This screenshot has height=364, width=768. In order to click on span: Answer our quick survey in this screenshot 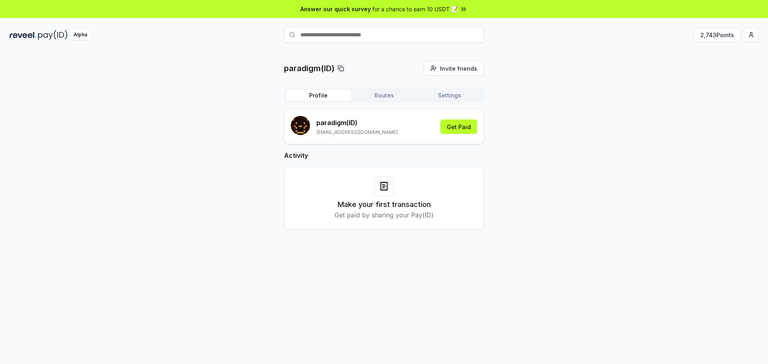, I will do `click(336, 9)`.